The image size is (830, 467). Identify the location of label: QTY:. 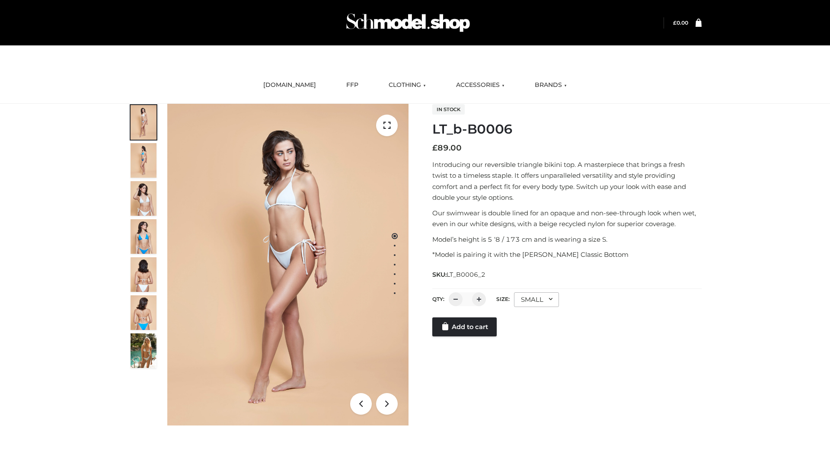
(438, 299).